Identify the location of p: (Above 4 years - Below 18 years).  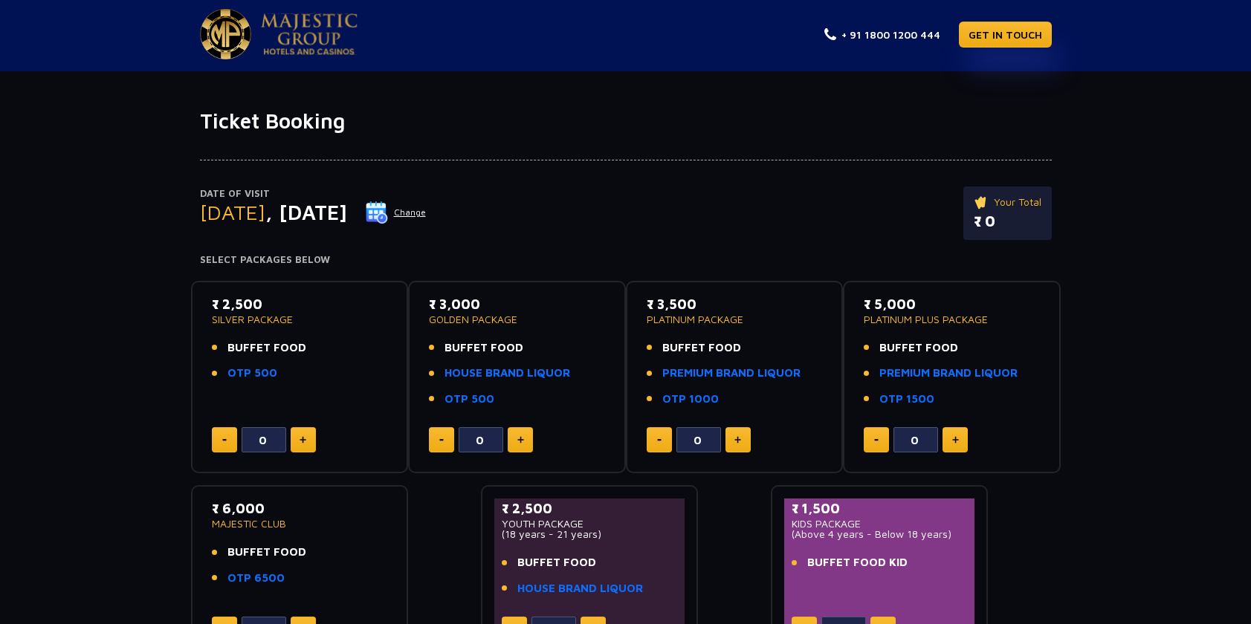
(879, 534).